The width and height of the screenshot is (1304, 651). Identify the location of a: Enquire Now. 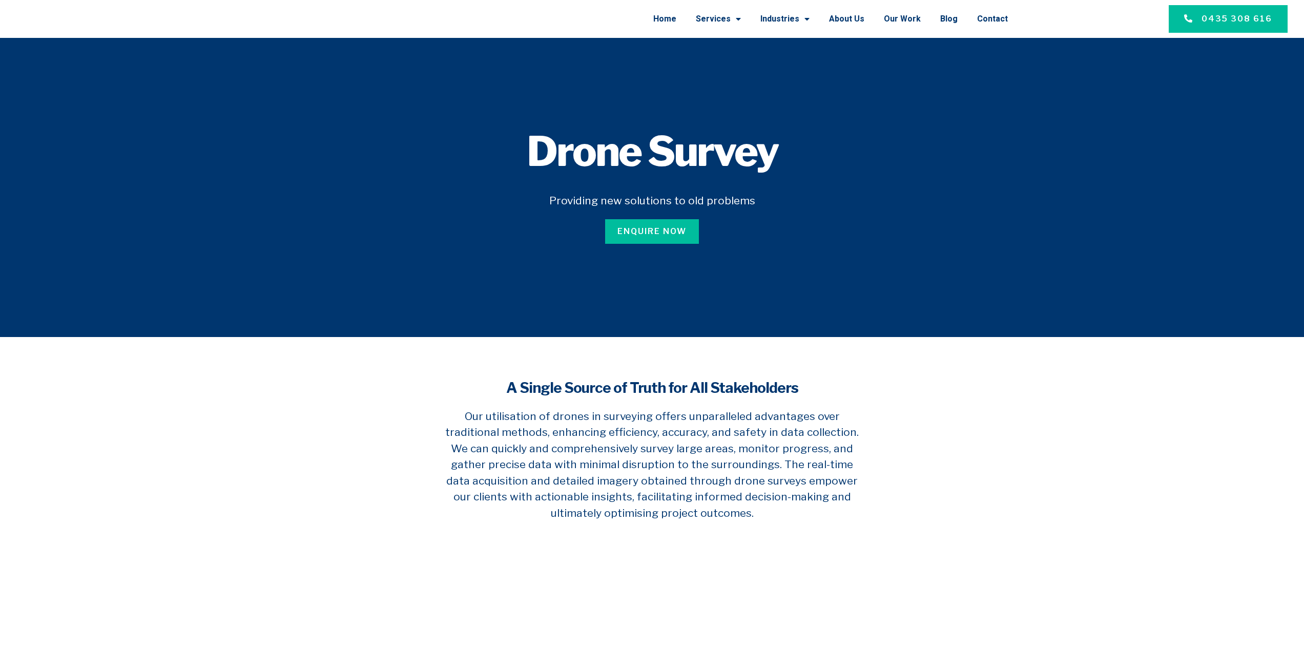
(652, 232).